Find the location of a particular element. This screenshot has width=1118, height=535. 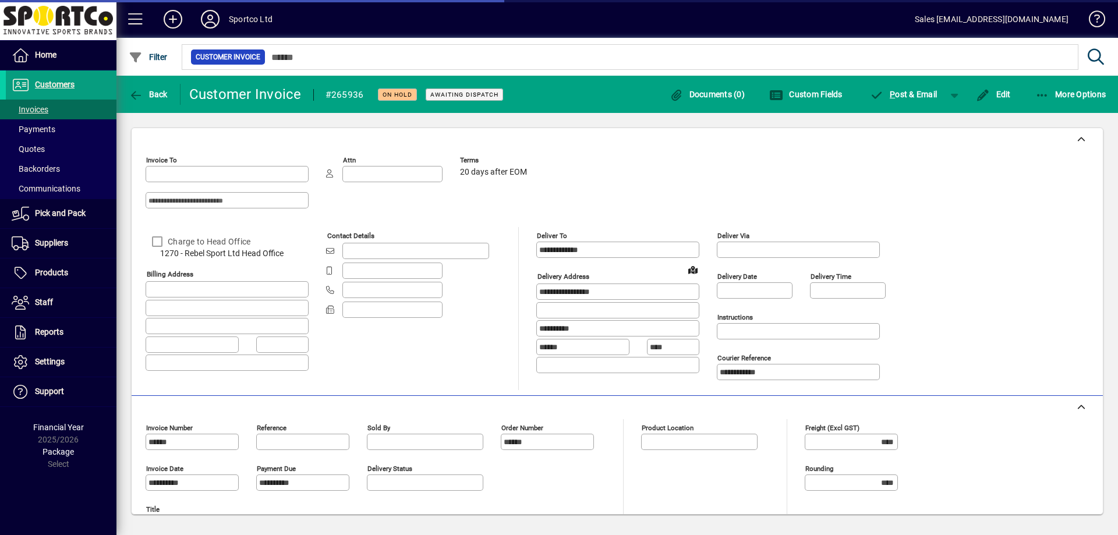

span: More Options is located at coordinates (1071, 94).